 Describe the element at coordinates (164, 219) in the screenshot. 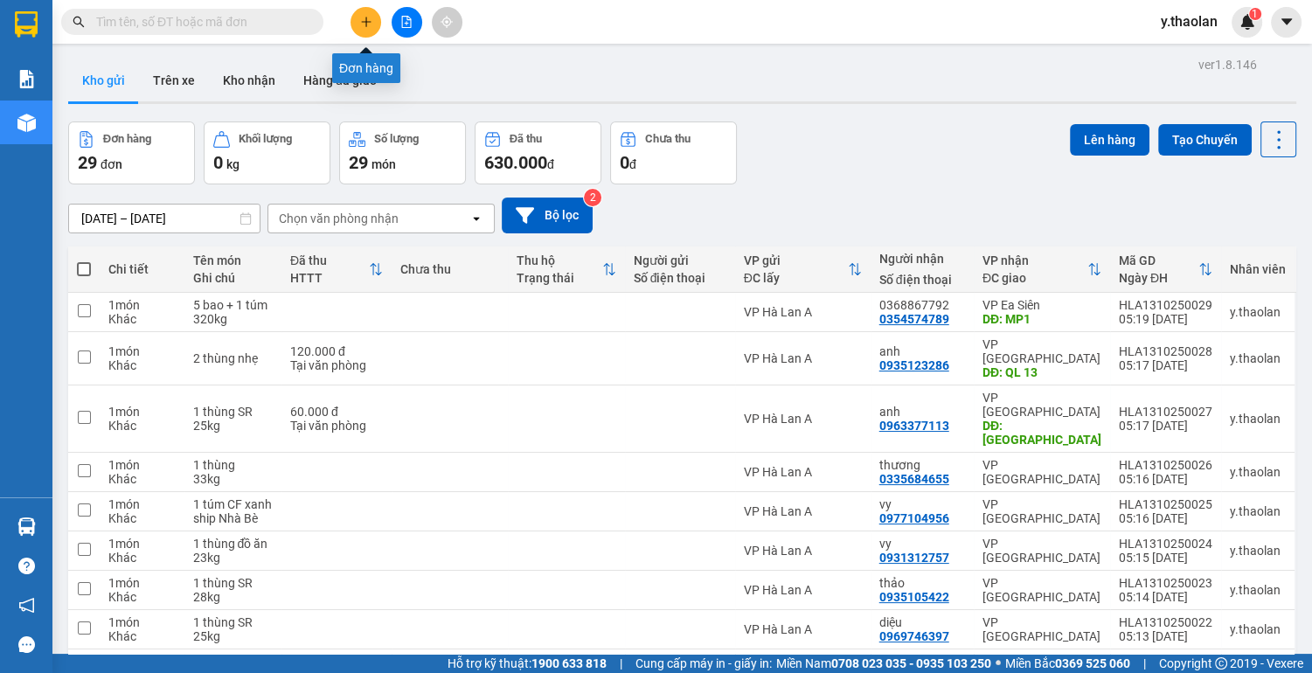

I see `input: Select a date range.` at that location.